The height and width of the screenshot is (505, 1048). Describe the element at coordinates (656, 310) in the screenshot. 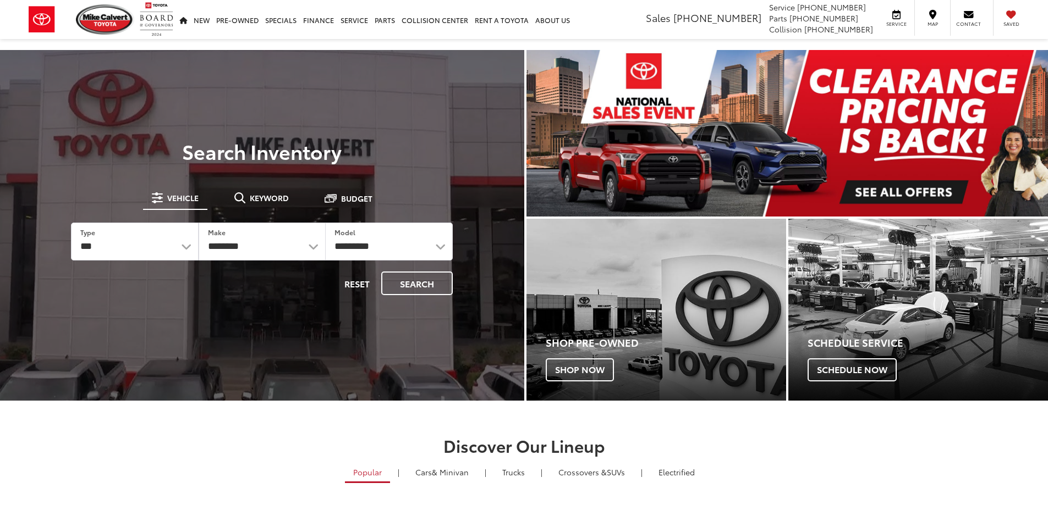

I see `a: Shop Pre-Owned Shop Now` at that location.